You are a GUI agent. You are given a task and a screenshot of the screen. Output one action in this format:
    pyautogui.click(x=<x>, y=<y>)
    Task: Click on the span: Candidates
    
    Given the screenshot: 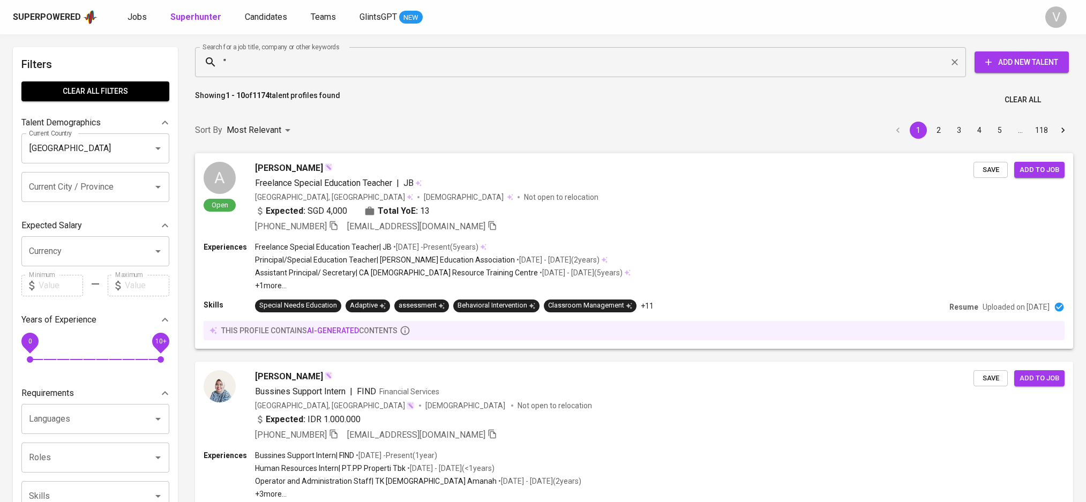 What is the action you would take?
    pyautogui.click(x=266, y=17)
    